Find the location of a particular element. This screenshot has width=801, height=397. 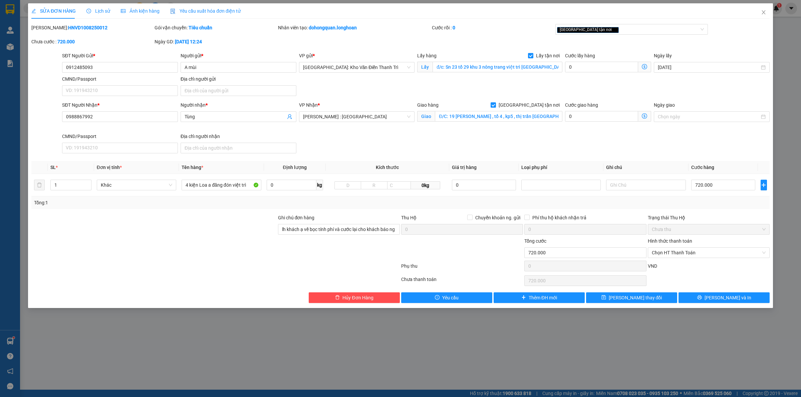

input: D is located at coordinates (348, 186).